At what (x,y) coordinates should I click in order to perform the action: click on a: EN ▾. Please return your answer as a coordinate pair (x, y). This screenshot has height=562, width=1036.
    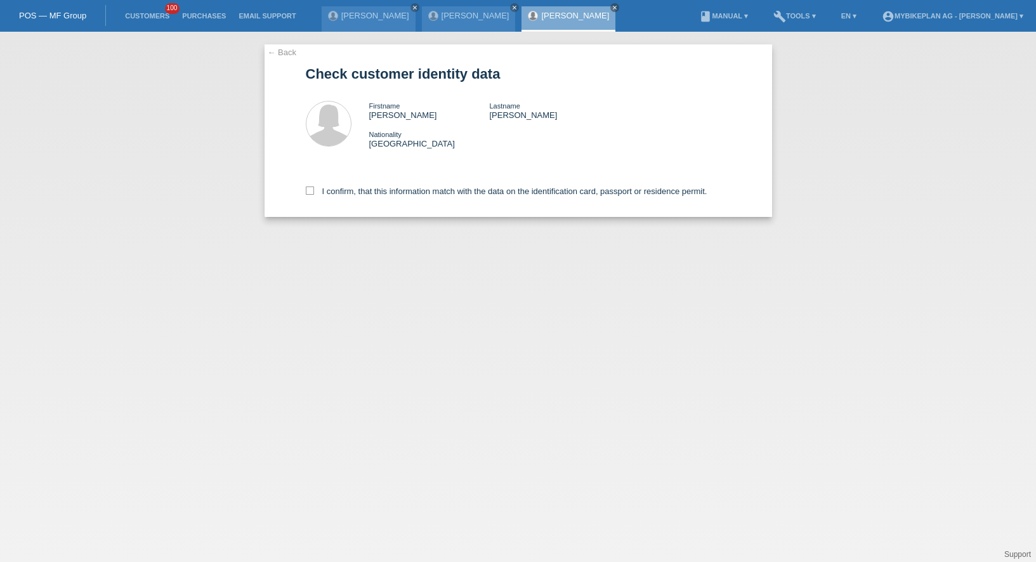
    Looking at the image, I should click on (849, 16).